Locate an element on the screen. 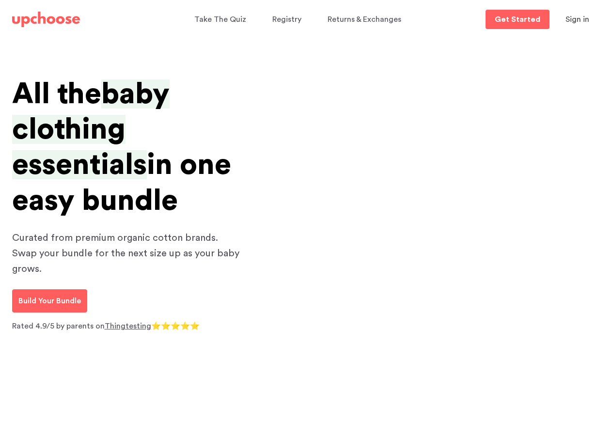 This screenshot has width=613, height=423. button: Sign in is located at coordinates (577, 19).